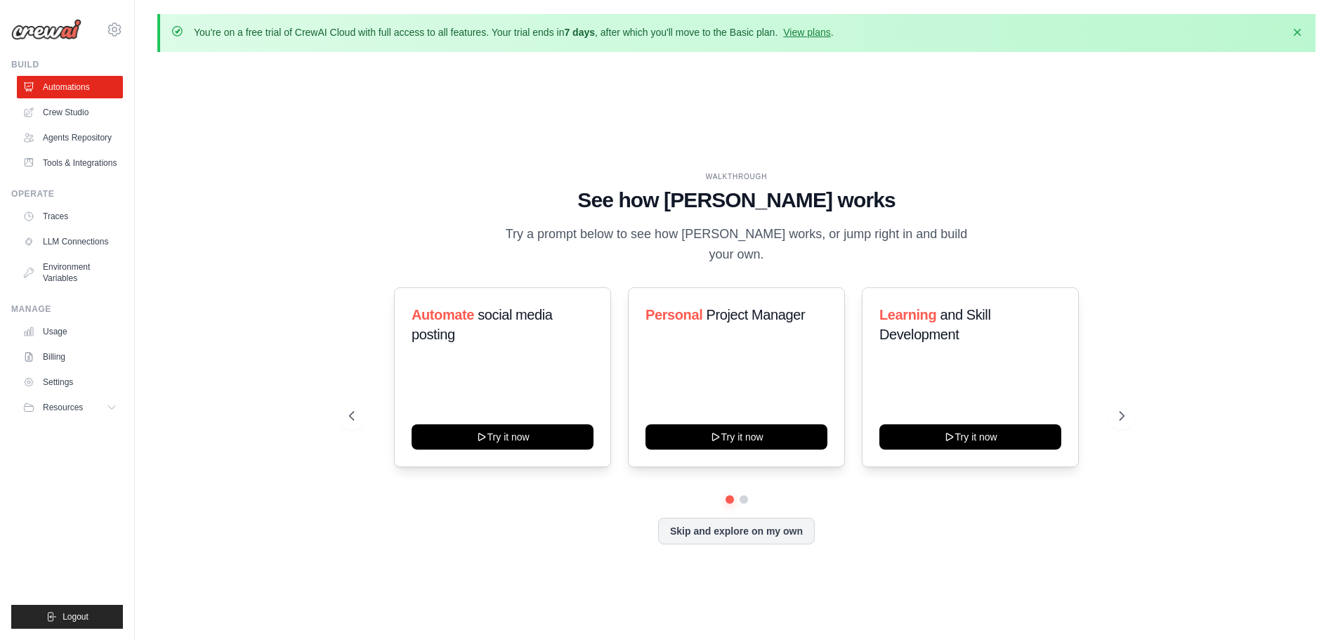  Describe the element at coordinates (70, 242) in the screenshot. I see `a: LLM Connections` at that location.